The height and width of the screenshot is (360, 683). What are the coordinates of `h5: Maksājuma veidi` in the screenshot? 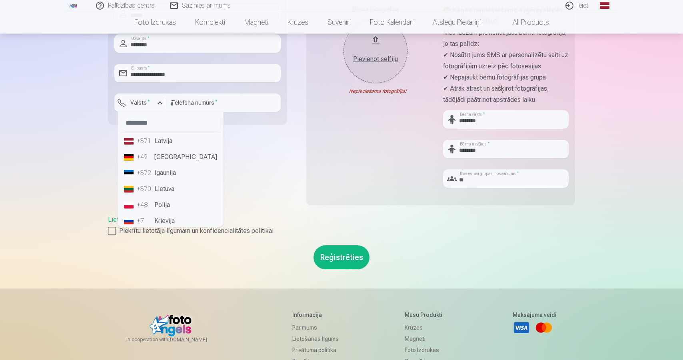 It's located at (535, 315).